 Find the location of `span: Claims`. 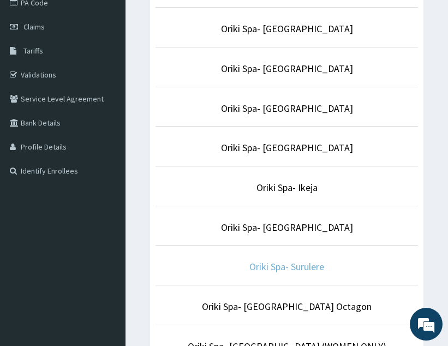

span: Claims is located at coordinates (34, 27).